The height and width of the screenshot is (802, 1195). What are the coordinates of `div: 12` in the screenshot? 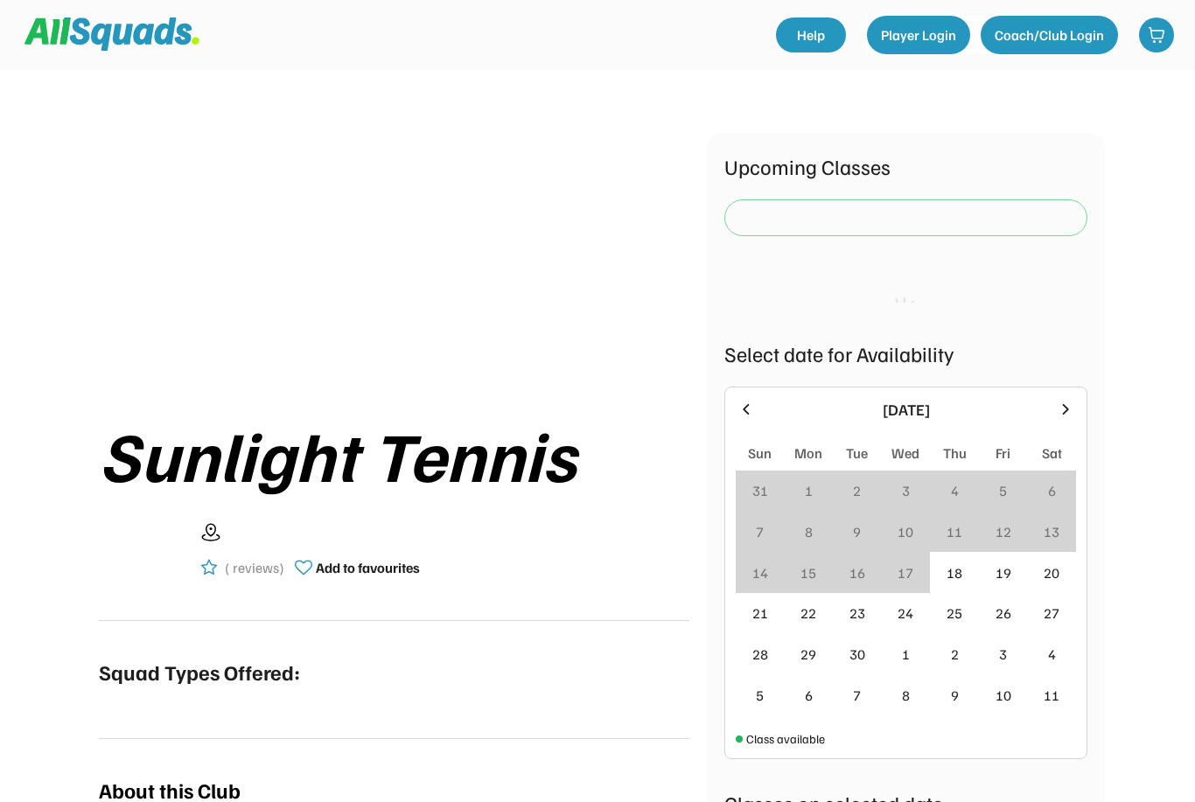 It's located at (1004, 532).